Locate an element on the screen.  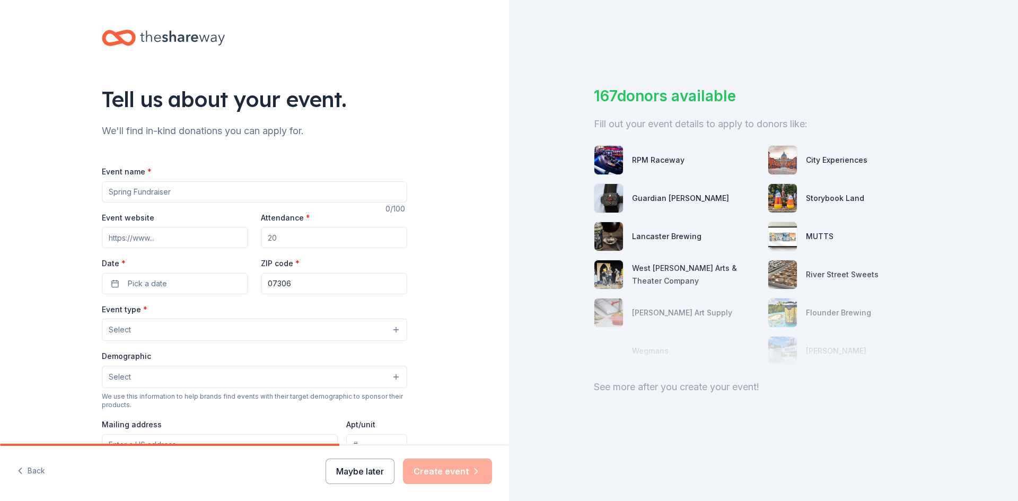
input: 20 is located at coordinates (334, 238).